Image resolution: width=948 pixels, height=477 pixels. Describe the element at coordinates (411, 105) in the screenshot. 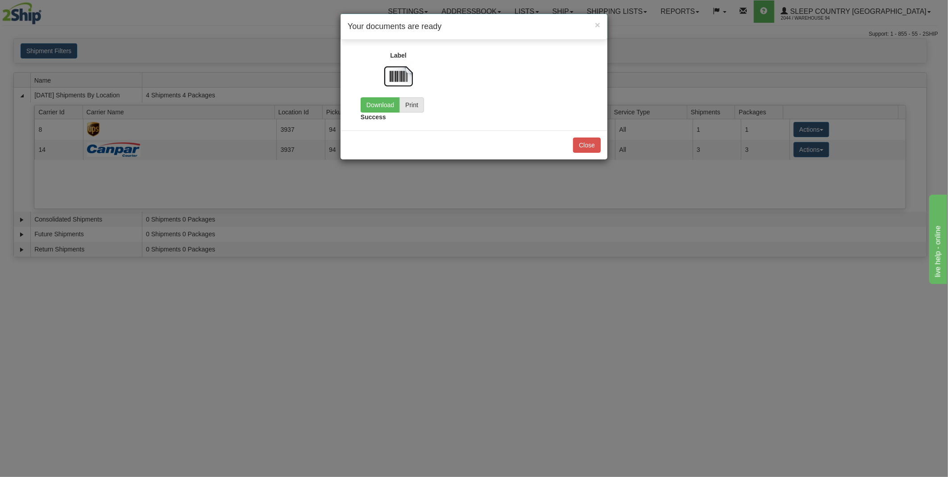

I see `button: Print` at that location.